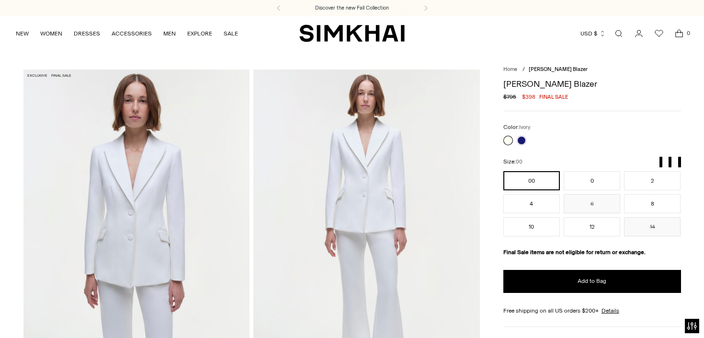 This screenshot has height=338, width=704. I want to click on button: 4, so click(532, 204).